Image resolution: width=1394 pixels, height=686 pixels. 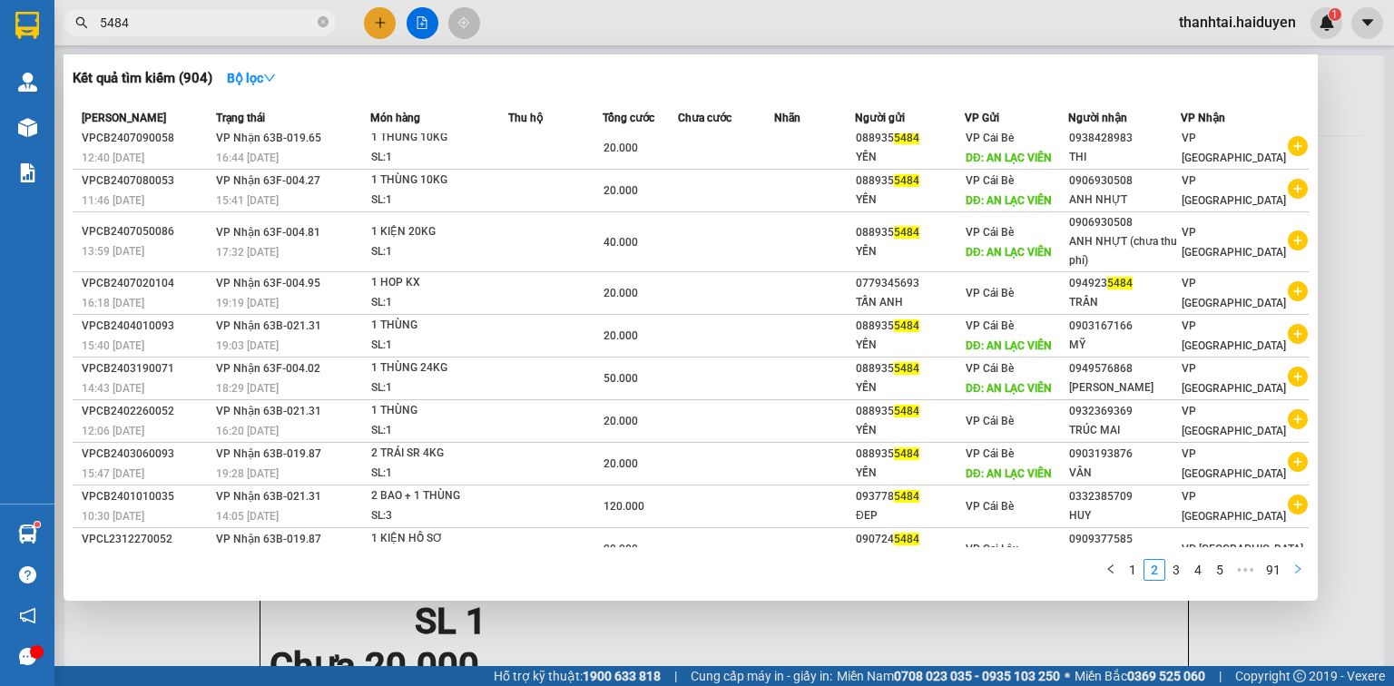 I want to click on div: TRÚC MAI, so click(x=1125, y=430).